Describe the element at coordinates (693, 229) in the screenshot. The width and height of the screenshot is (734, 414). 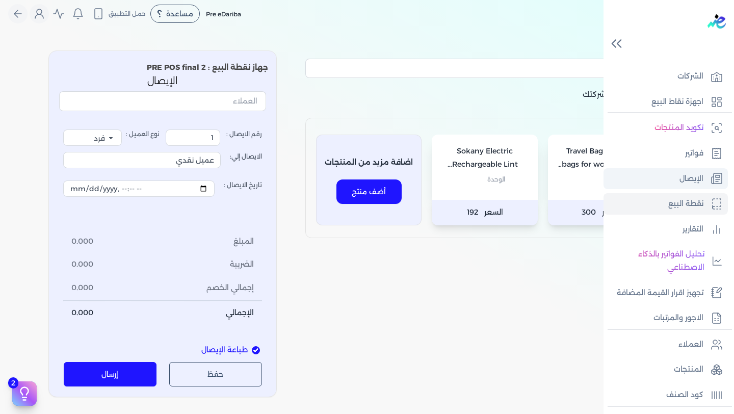
I see `p: التقارير` at that location.